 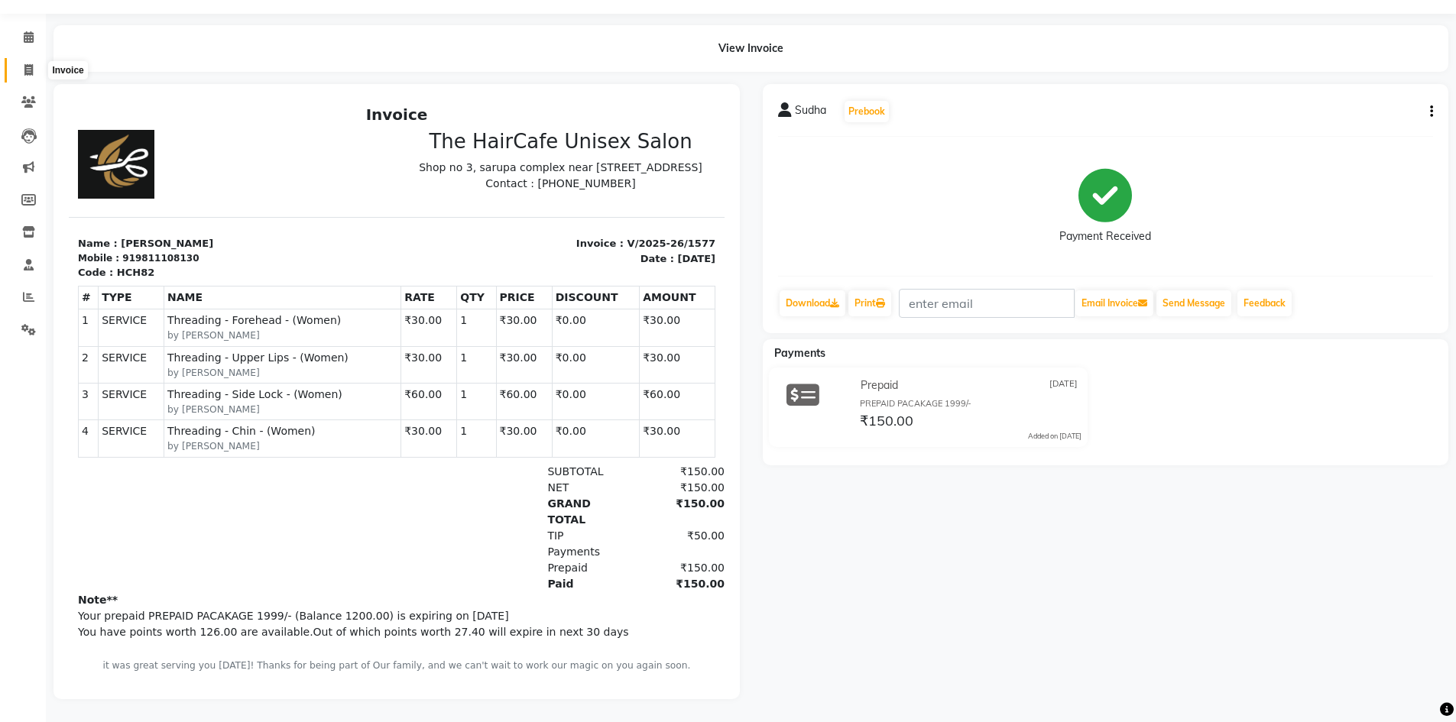 What do you see at coordinates (887, 423) in the screenshot?
I see `span: ₹150.00` at bounding box center [887, 423].